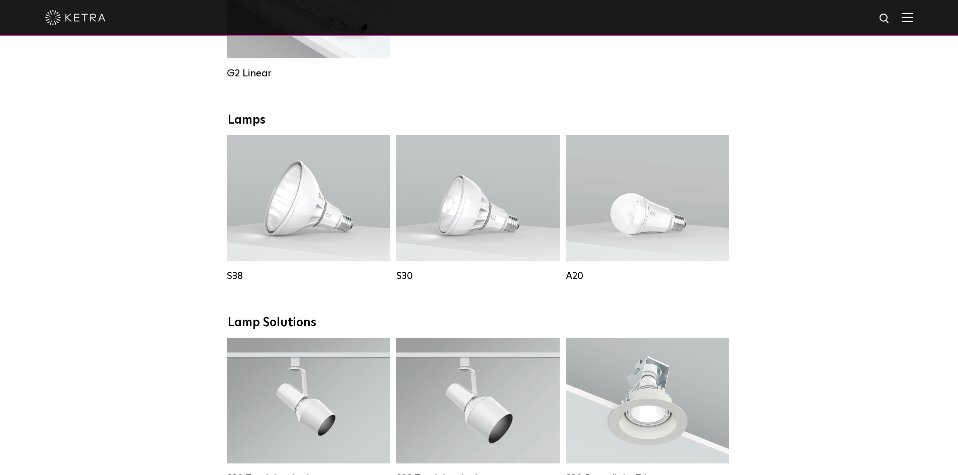  Describe the element at coordinates (478, 209) in the screenshot. I see `a: S30 Lumen Output:1100Colors:White / BlackBase Type:E26 Edison Base / GU24Beam Angles:15° / 25° / ...` at that location.